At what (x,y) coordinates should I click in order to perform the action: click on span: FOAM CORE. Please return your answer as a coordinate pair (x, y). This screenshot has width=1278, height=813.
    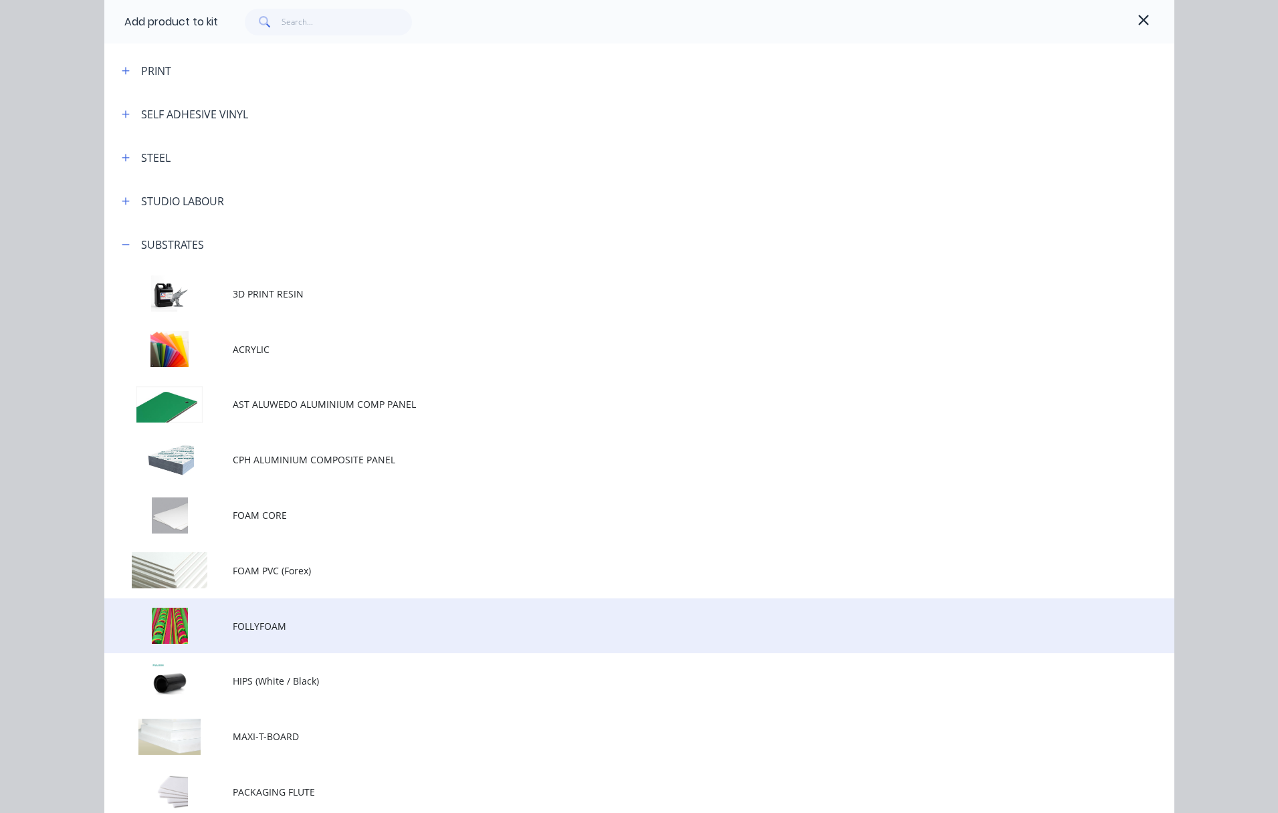
    Looking at the image, I should click on (609, 515).